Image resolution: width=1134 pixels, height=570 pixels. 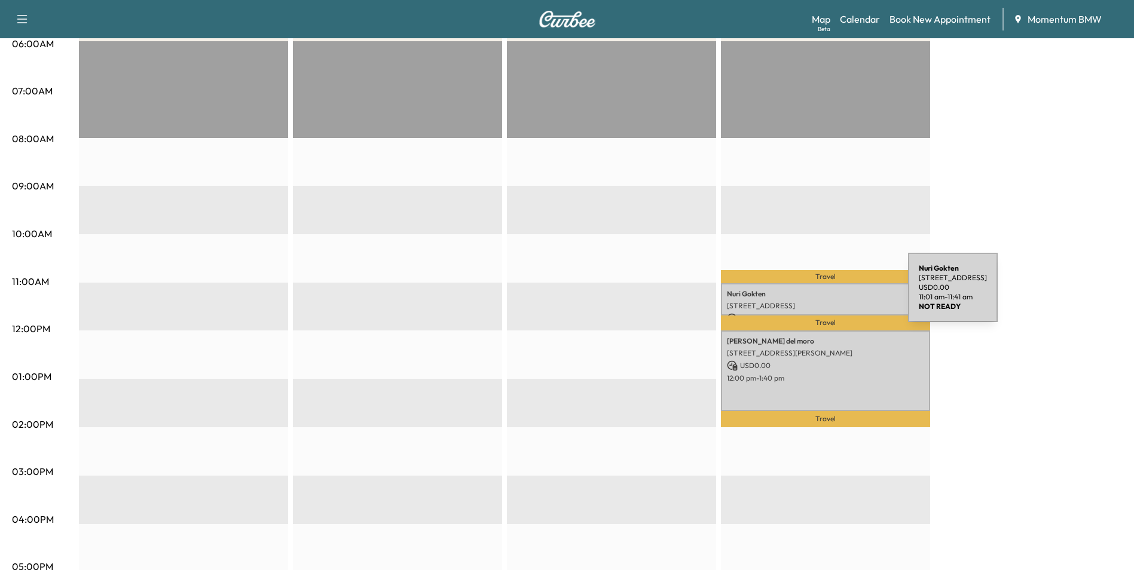 What do you see at coordinates (32, 424) in the screenshot?
I see `p: 02:00PM` at bounding box center [32, 424].